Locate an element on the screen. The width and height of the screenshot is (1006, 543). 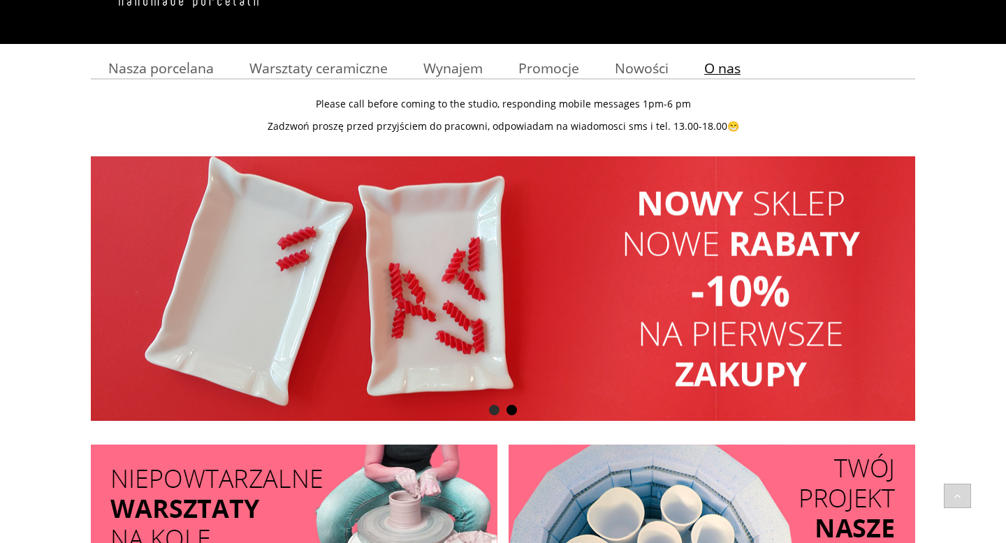
a: Wynajem is located at coordinates (453, 68).